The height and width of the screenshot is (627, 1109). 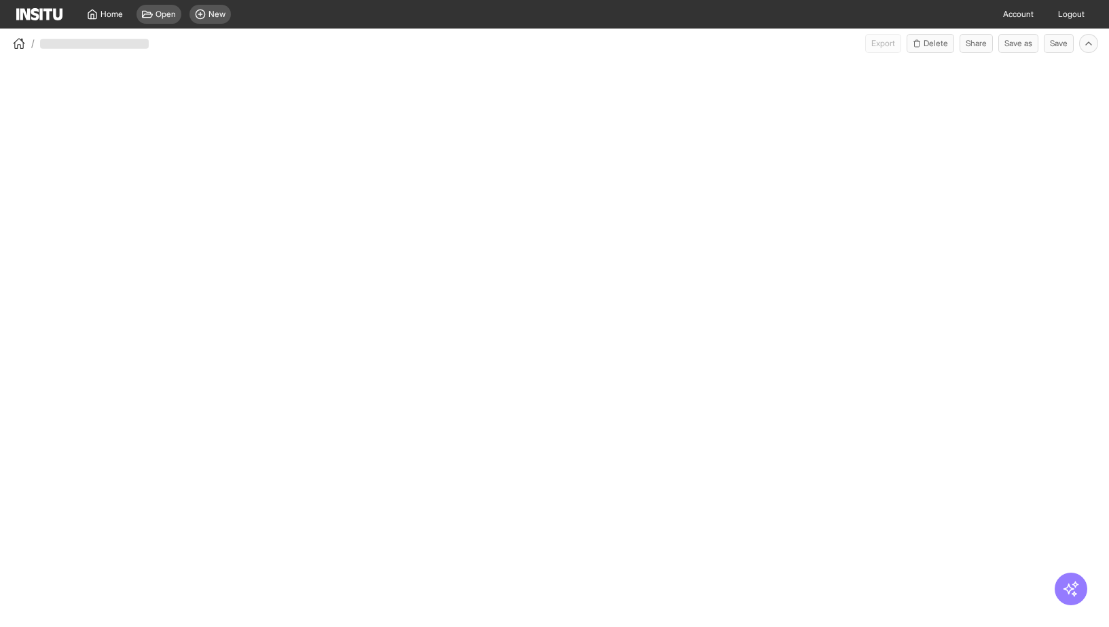 What do you see at coordinates (166, 14) in the screenshot?
I see `span: Open` at bounding box center [166, 14].